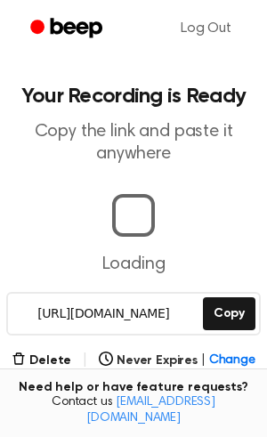 The width and height of the screenshot is (267, 437). Describe the element at coordinates (134, 96) in the screenshot. I see `h1: Your Recording is Ready` at that location.